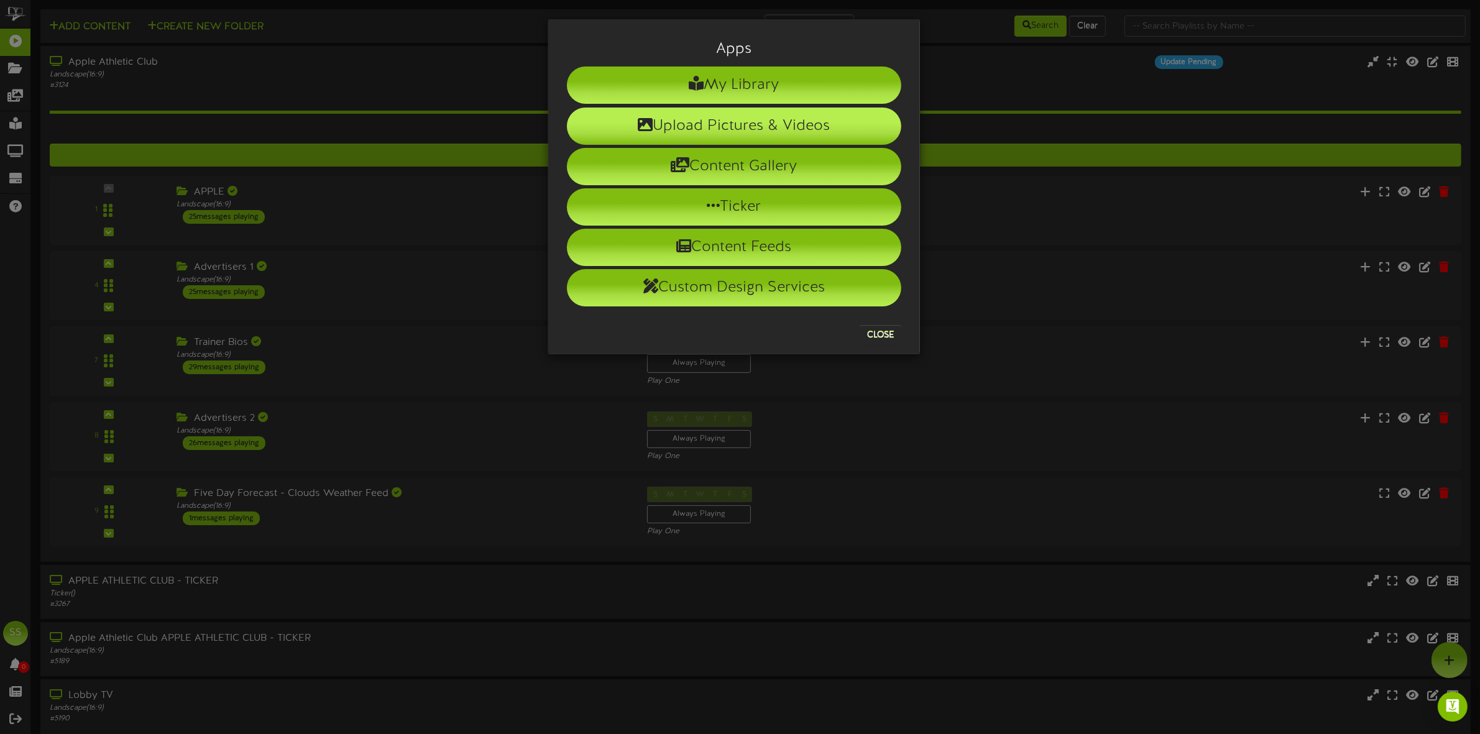 The image size is (1480, 734). What do you see at coordinates (880, 335) in the screenshot?
I see `button: Close` at bounding box center [880, 335].